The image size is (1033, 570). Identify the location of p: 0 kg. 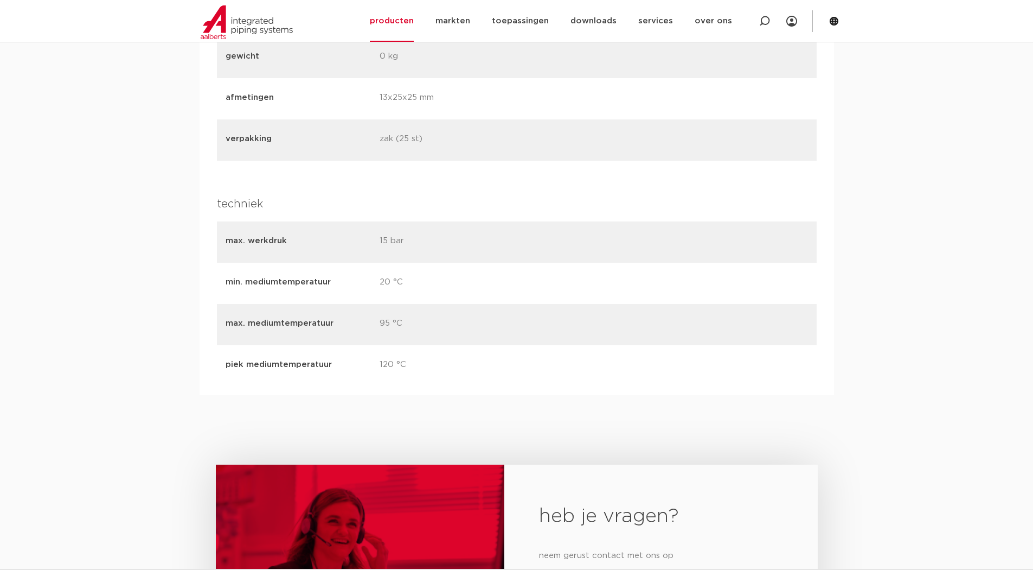
(452, 57).